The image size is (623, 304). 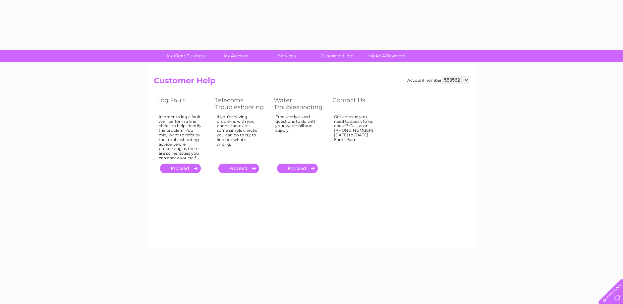 What do you see at coordinates (180, 137) in the screenshot?
I see `div: In order to log a fault we'll perform a line check to help identify the problem. You may want to ...` at bounding box center [180, 137].